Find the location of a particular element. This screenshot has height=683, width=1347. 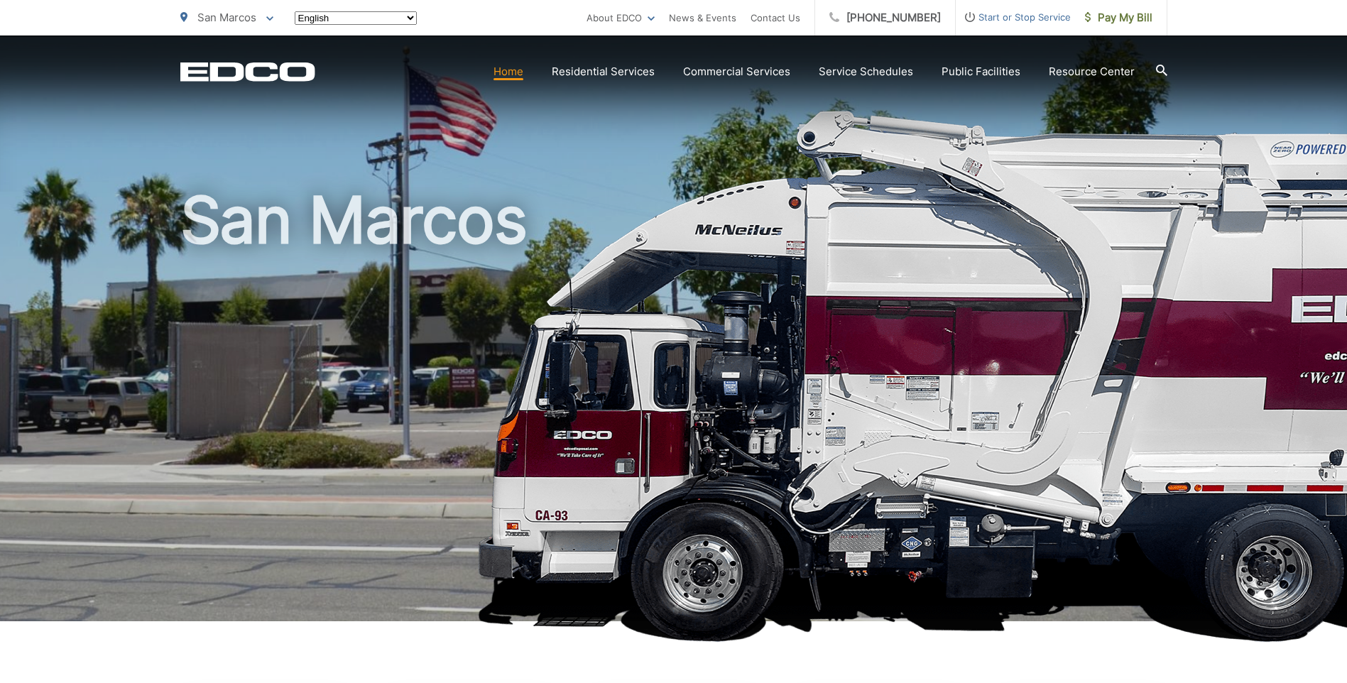

a: Commercial Services is located at coordinates (736, 72).